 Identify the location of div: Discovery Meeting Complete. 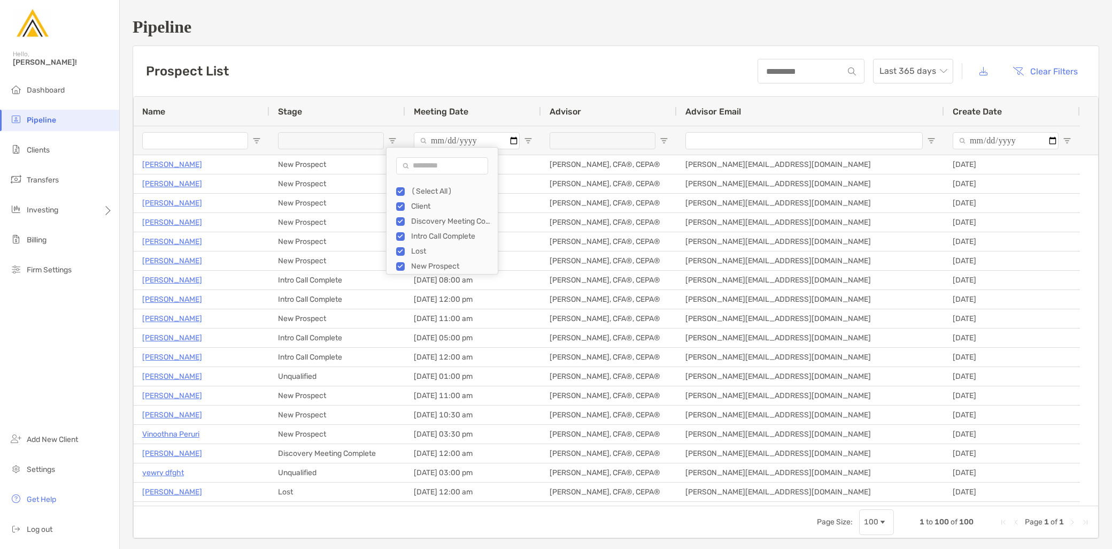
(451, 221).